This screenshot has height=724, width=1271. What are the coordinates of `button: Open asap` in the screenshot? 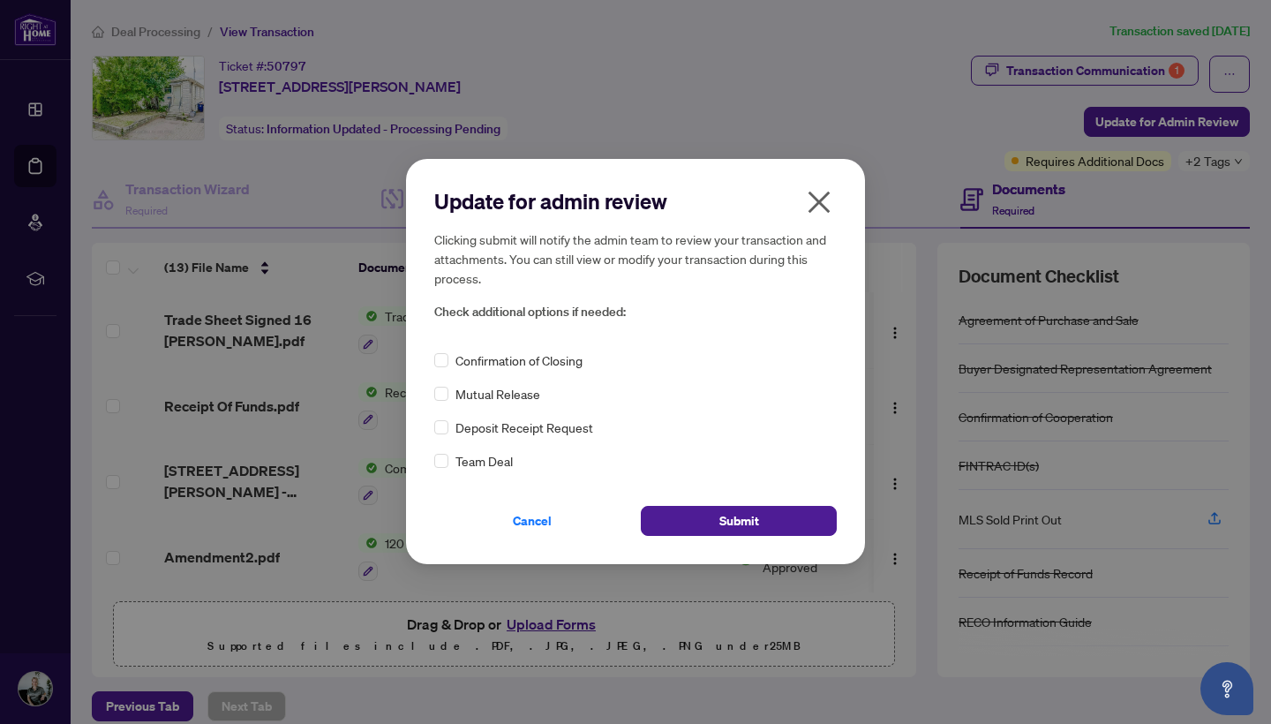 It's located at (1227, 689).